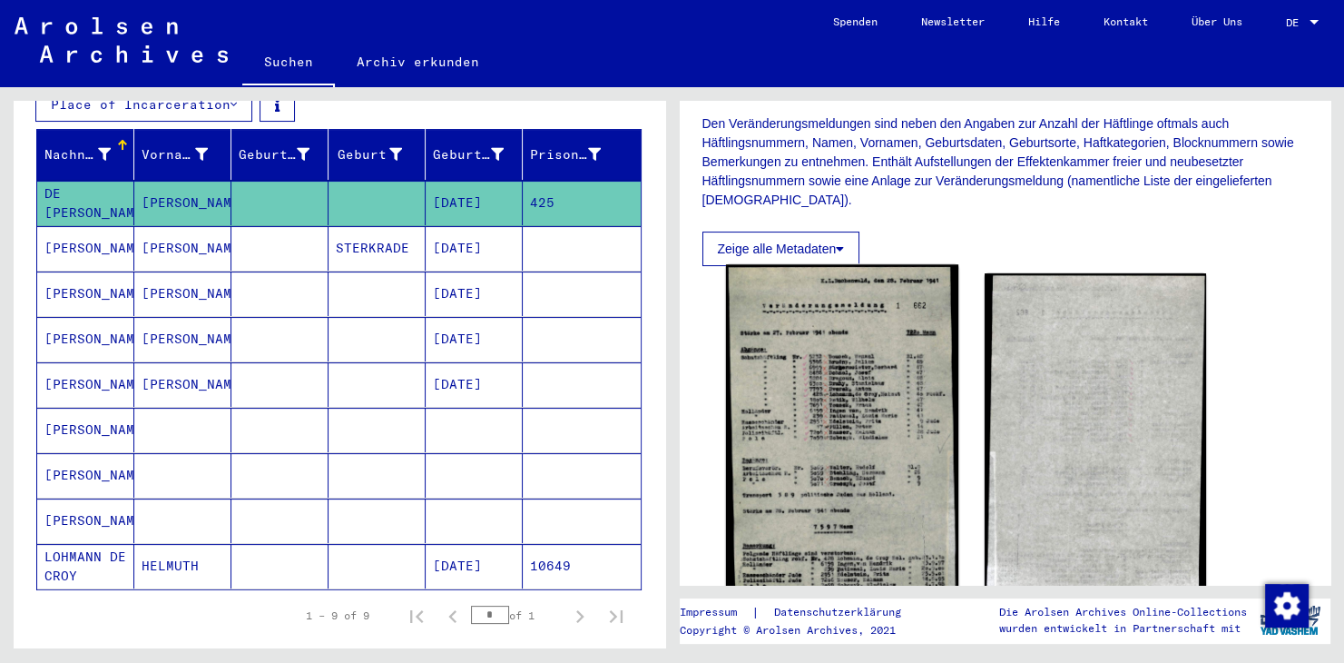  I want to click on div: of 1, so click(516, 614).